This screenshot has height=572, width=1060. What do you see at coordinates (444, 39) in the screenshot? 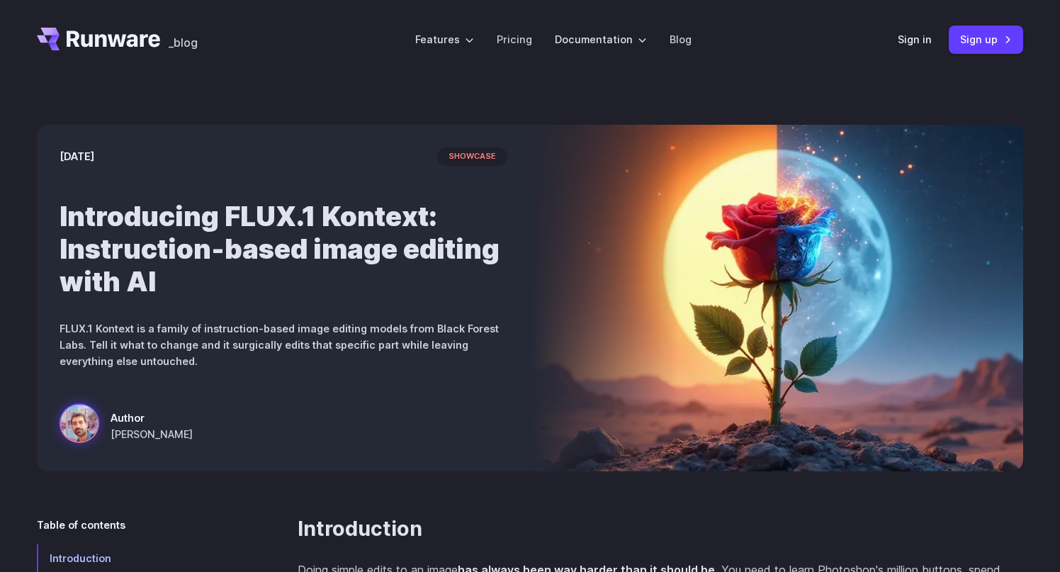
I see `label: Features` at bounding box center [444, 39].